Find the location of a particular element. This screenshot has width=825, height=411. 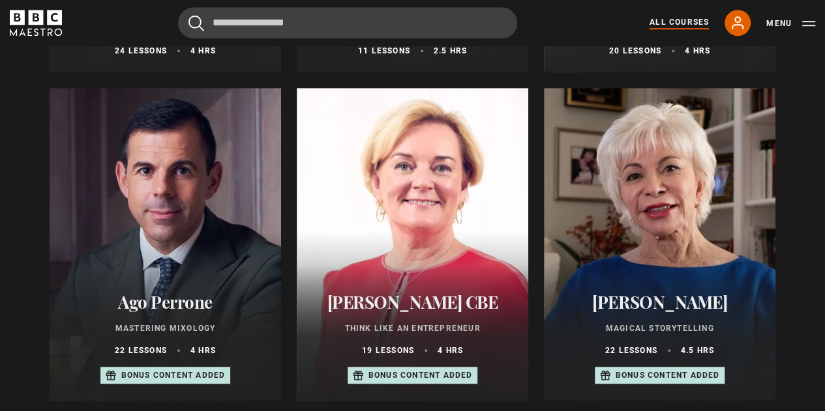

p: Mastering Mixology is located at coordinates (165, 329).